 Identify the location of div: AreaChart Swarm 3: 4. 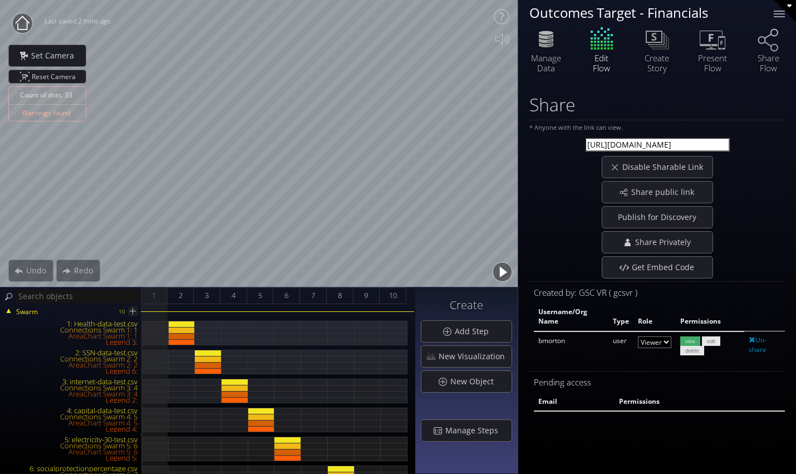
(71, 394).